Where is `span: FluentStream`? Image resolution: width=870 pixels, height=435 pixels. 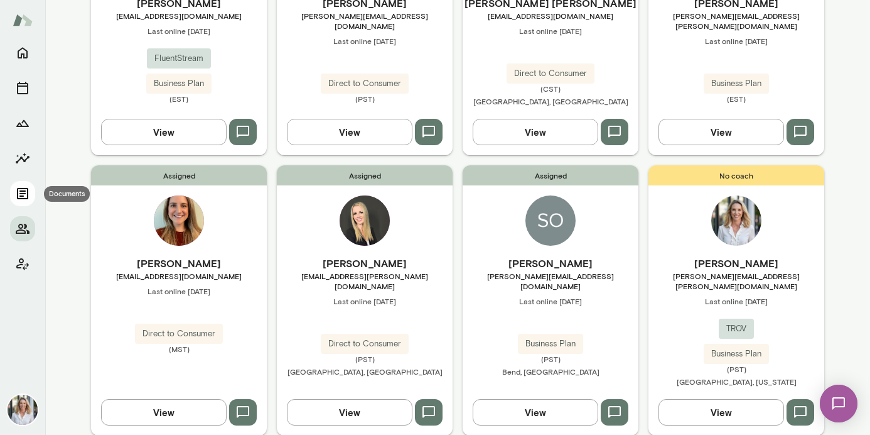 span: FluentStream is located at coordinates (179, 58).